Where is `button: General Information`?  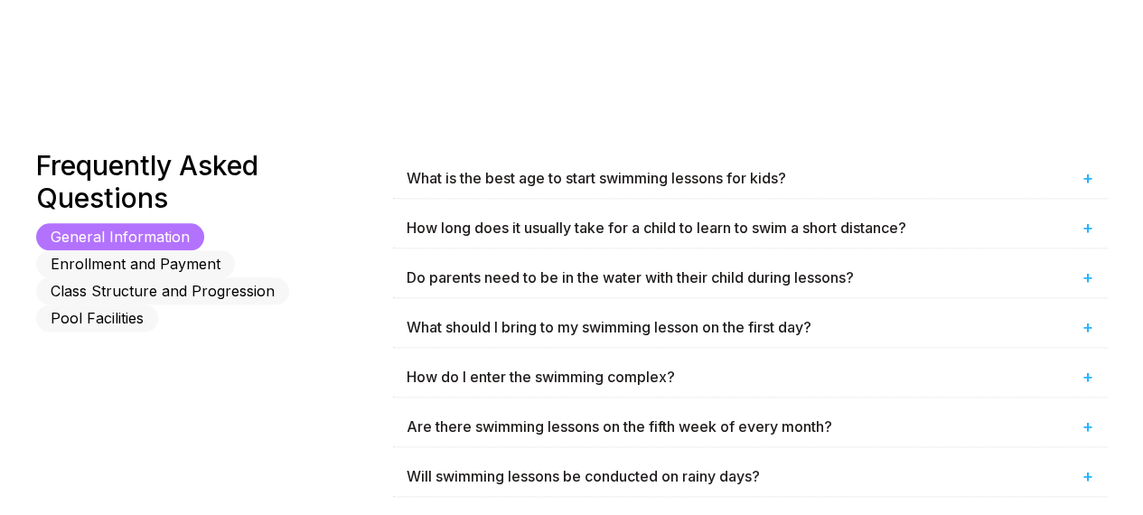
button: General Information is located at coordinates (120, 237).